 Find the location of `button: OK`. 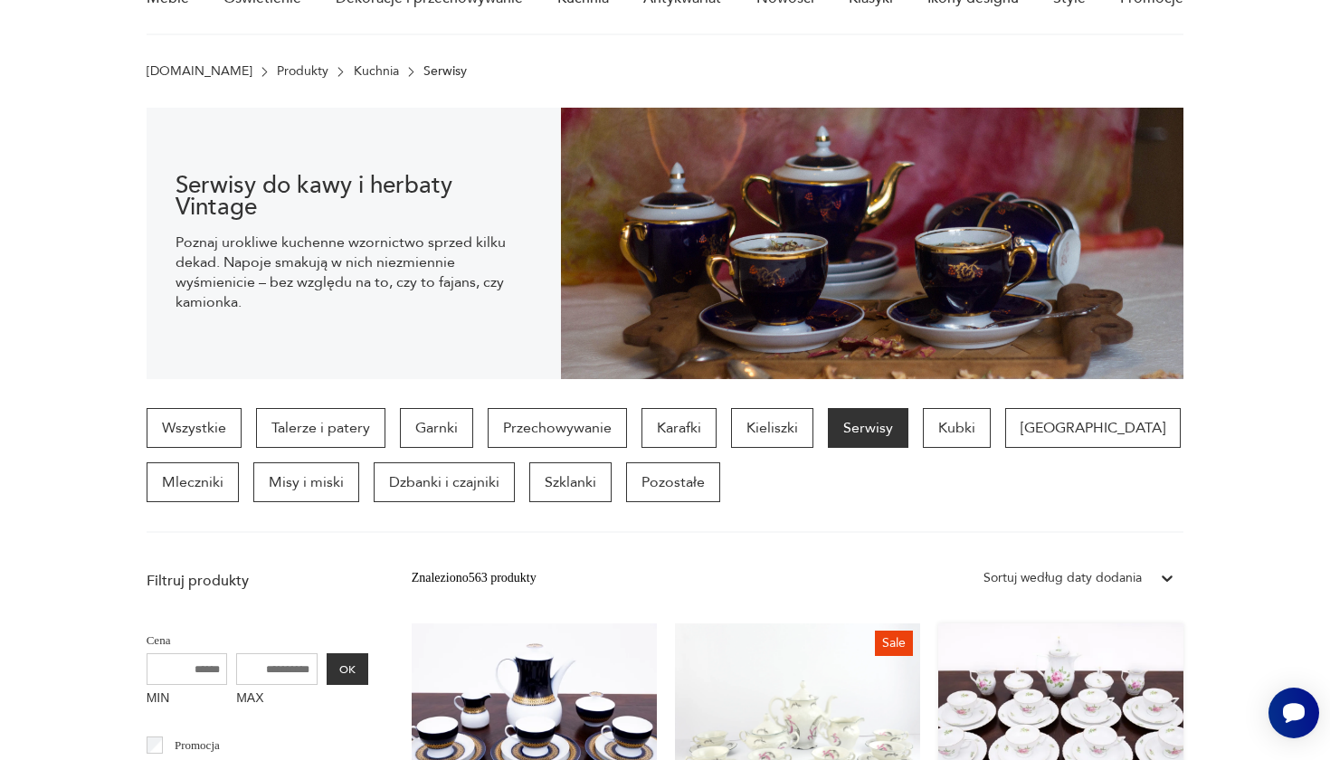

button: OK is located at coordinates (347, 669).